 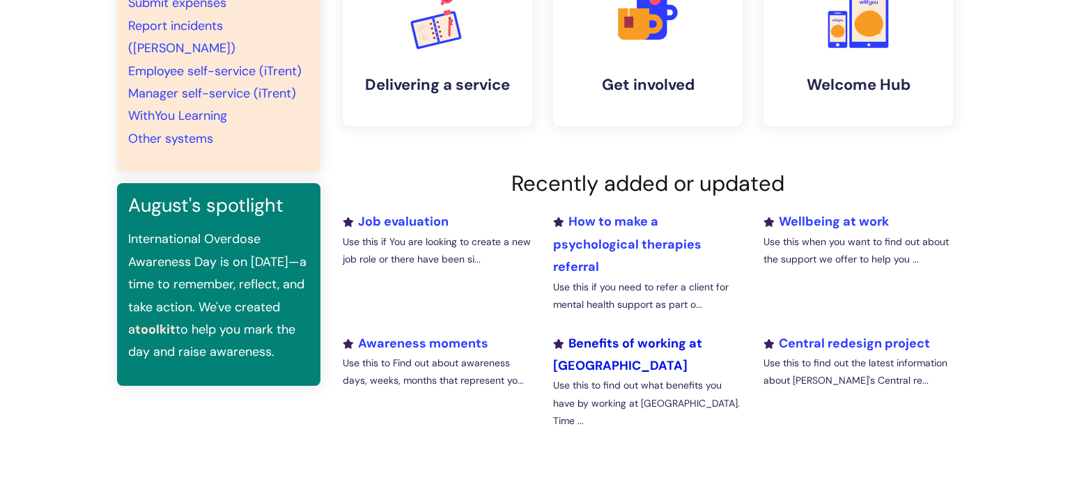 I want to click on h3: August's spotlight, so click(x=219, y=206).